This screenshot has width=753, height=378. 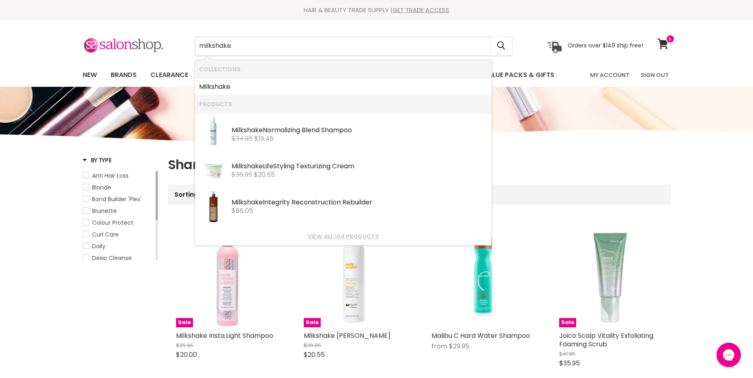 What do you see at coordinates (355, 275) in the screenshot?
I see `a: Milkshake Argan ShampooSale` at bounding box center [355, 275].